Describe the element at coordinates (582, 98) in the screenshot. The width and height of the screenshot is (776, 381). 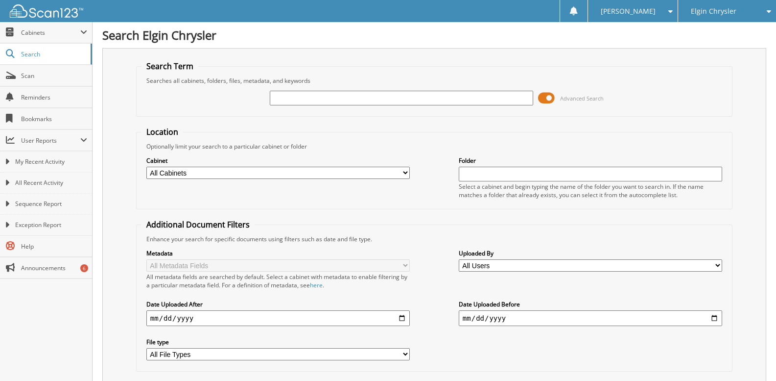
I see `span: Advanced Search` at that location.